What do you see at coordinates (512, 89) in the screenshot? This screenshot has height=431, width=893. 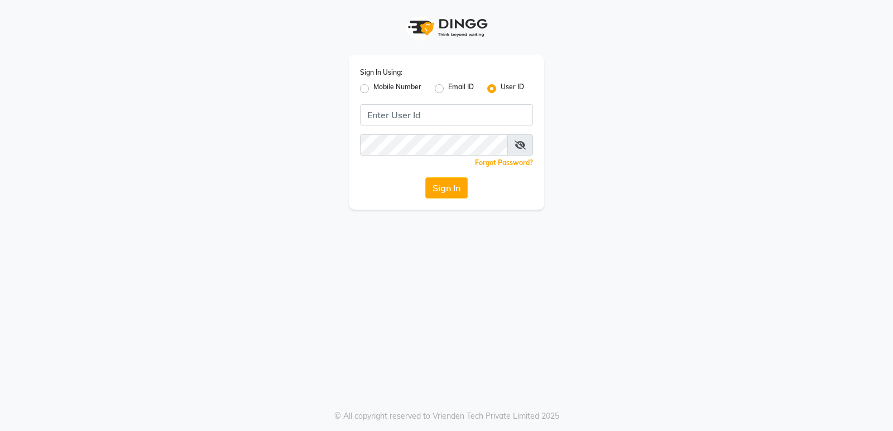 I see `label: User ID` at bounding box center [512, 89].